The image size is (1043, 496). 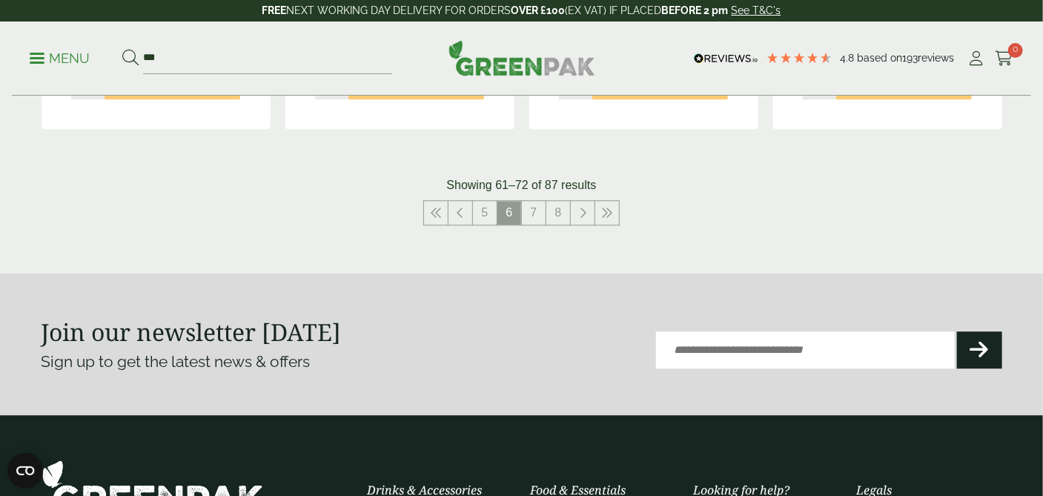 What do you see at coordinates (1003, 59) in the screenshot?
I see `i: Cart` at bounding box center [1003, 59].